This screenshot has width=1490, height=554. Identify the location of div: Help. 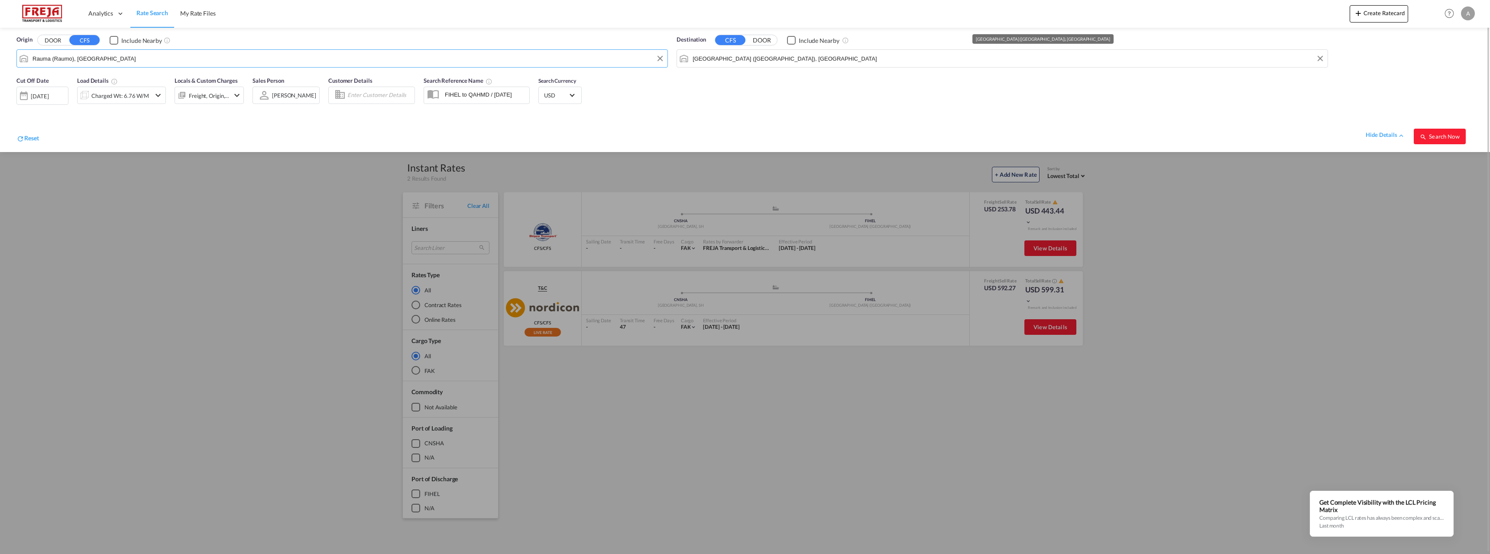
(1451, 14).